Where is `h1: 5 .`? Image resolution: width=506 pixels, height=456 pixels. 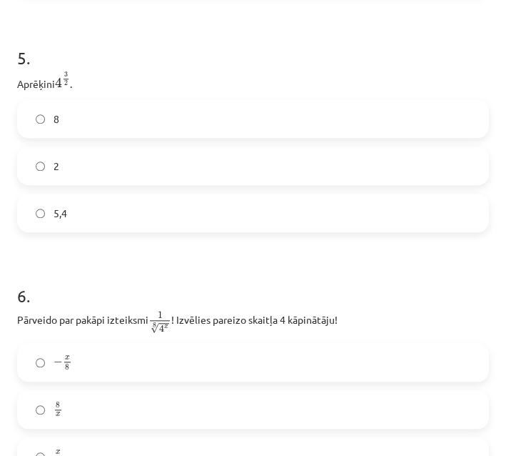 h1: 5 . is located at coordinates (253, 45).